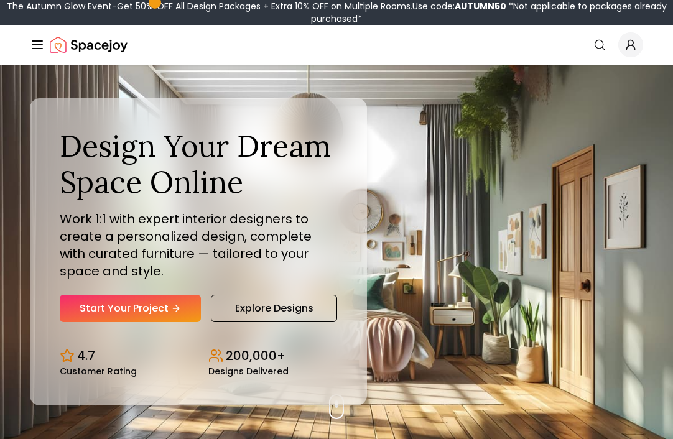 The image size is (673, 439). I want to click on small: Customer Rating, so click(98, 371).